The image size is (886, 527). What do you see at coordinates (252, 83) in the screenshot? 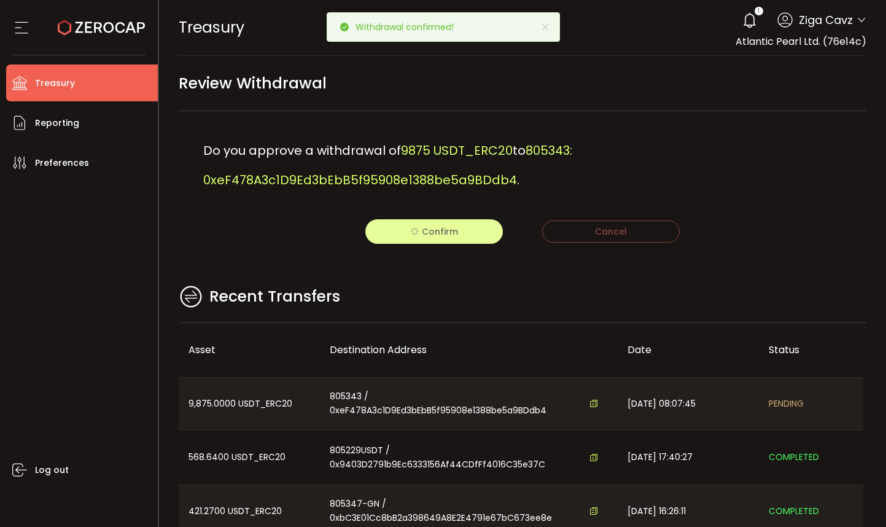
I see `span: Review Withdrawal` at bounding box center [252, 83].